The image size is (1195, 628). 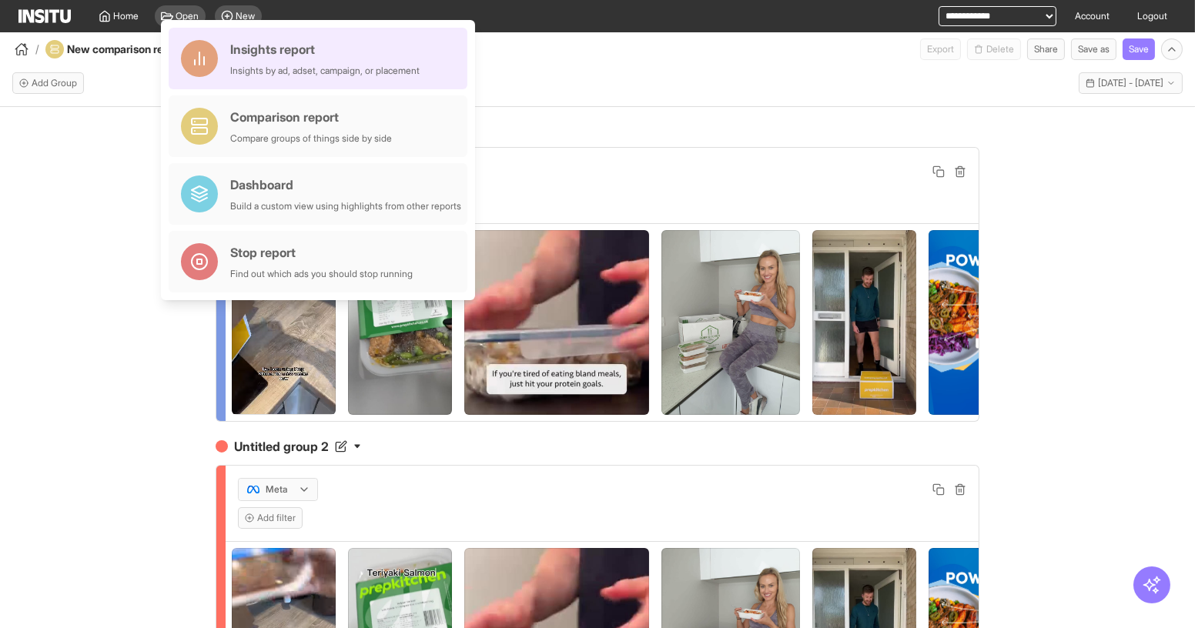 I want to click on h4: Untitled group 2, so click(x=597, y=447).